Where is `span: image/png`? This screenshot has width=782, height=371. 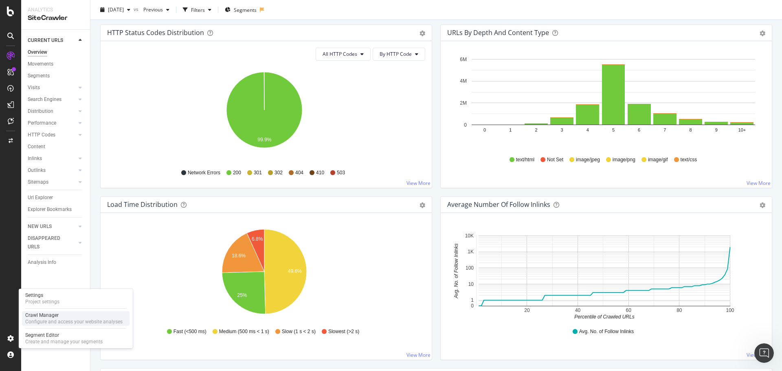 span: image/png is located at coordinates (624, 160).